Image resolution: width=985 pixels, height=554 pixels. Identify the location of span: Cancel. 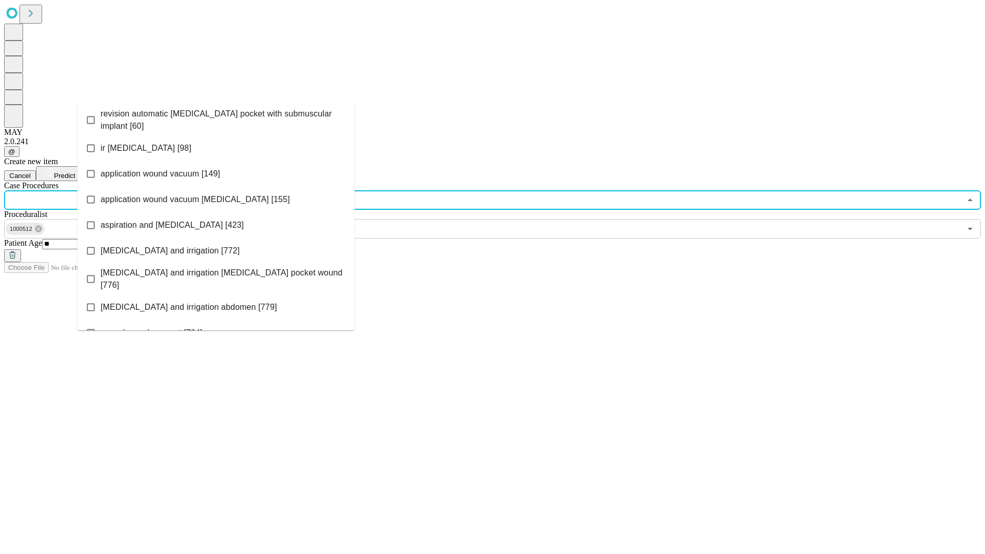
(20, 175).